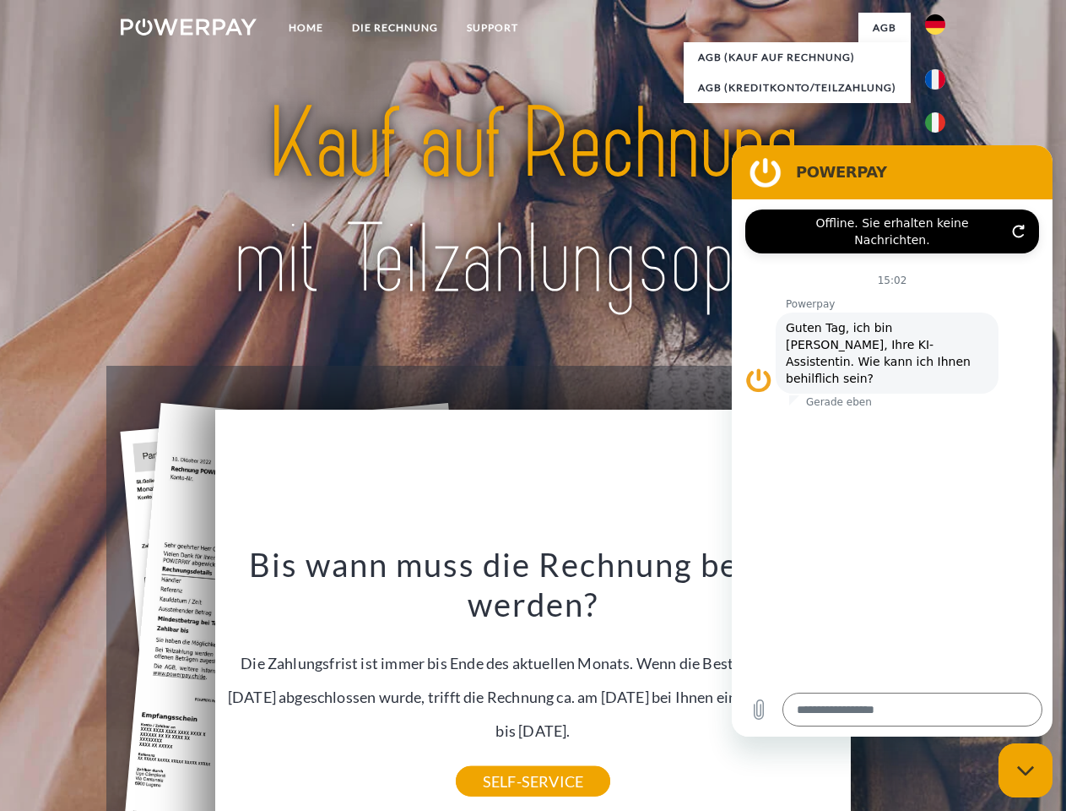 This screenshot has width=1066, height=811. Describe the element at coordinates (107, 257) in the screenshot. I see `p: Gerade eben` at that location.